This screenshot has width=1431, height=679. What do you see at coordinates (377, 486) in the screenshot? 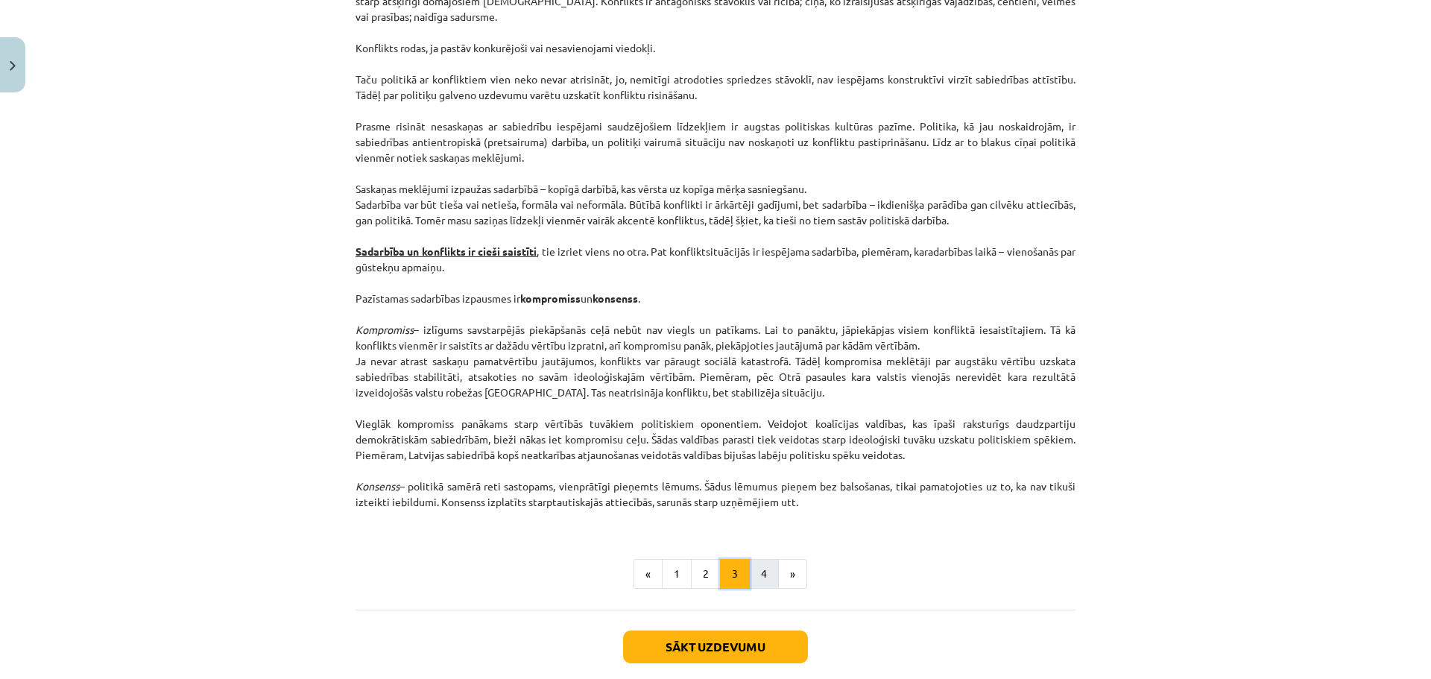
I see `em: Konsenss` at bounding box center [377, 486].